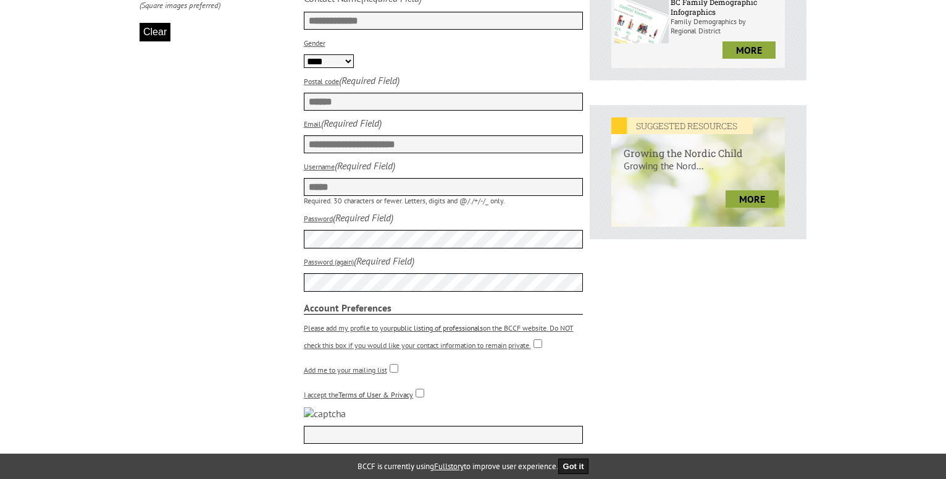  What do you see at coordinates (318, 218) in the screenshot?
I see `label: Password` at bounding box center [318, 218].